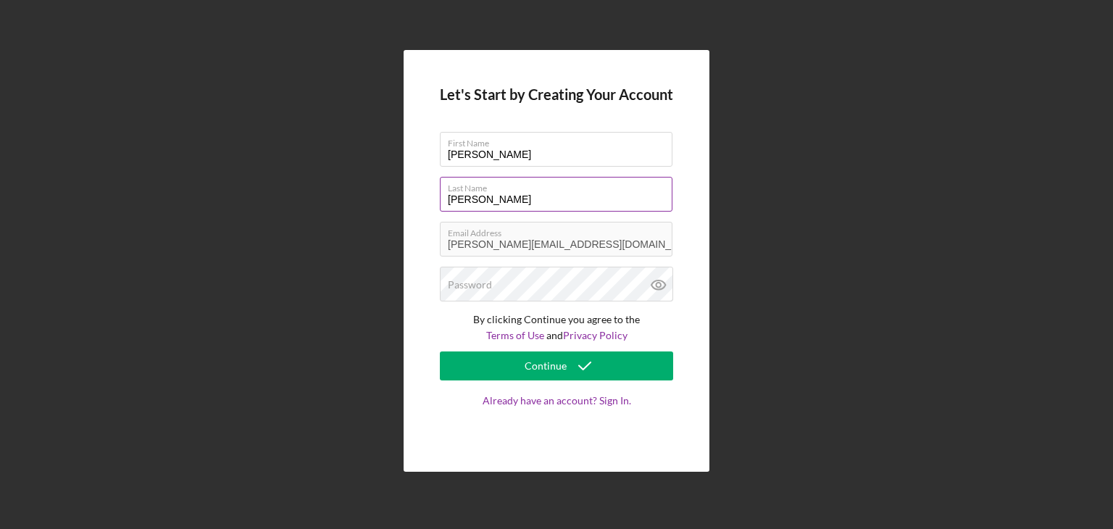 The width and height of the screenshot is (1113, 529). What do you see at coordinates (560, 186) in the screenshot?
I see `label: Last Name` at bounding box center [560, 186].